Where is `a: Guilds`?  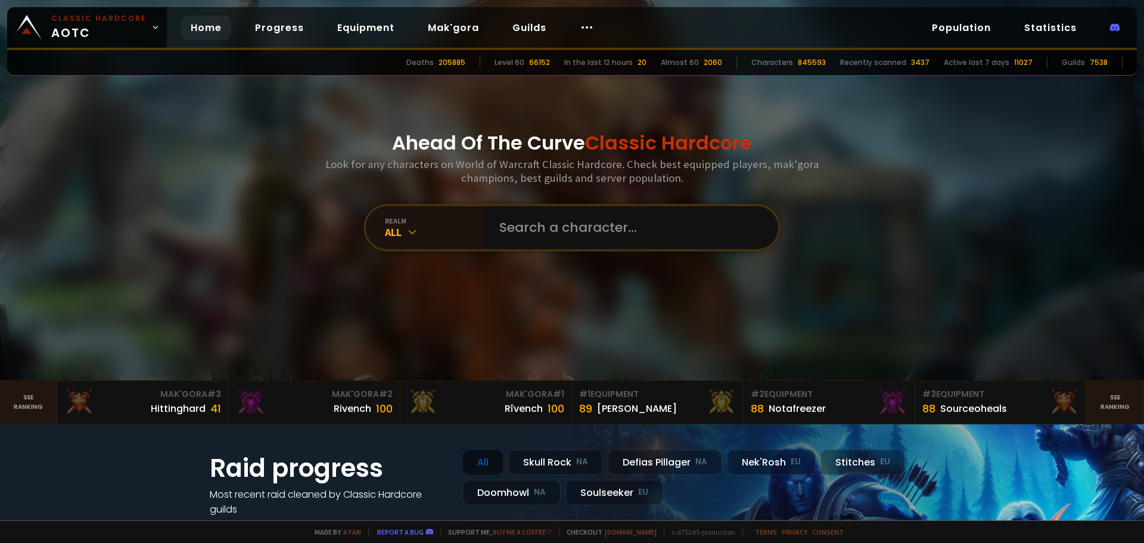
a: Guilds is located at coordinates (529, 27).